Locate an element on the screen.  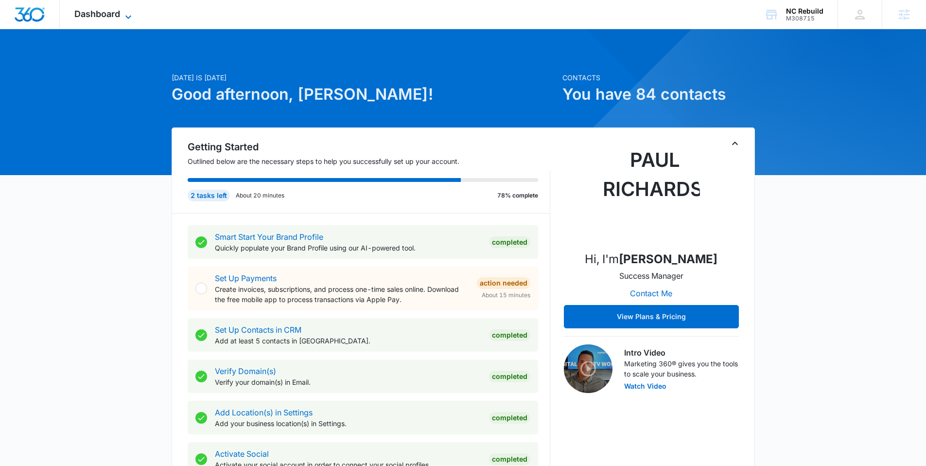
a: Set Up Contacts in CRM is located at coordinates (258, 330).